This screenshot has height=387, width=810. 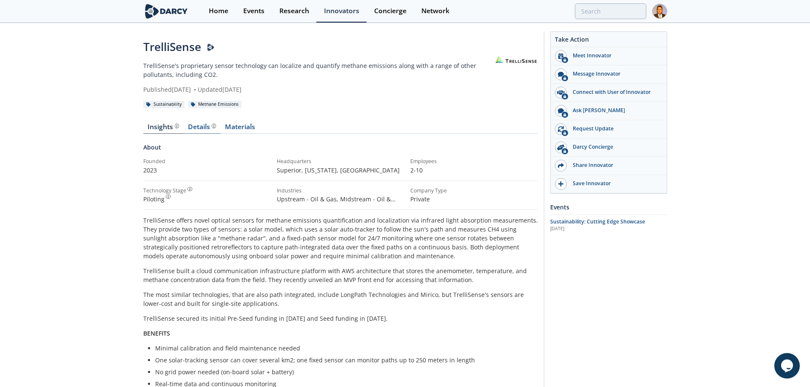 I want to click on div: Home, so click(x=219, y=11).